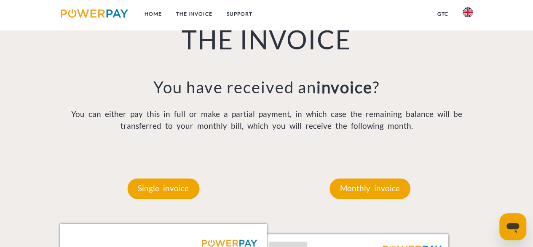 This screenshot has width=533, height=247. I want to click on p: Single invoice, so click(163, 188).